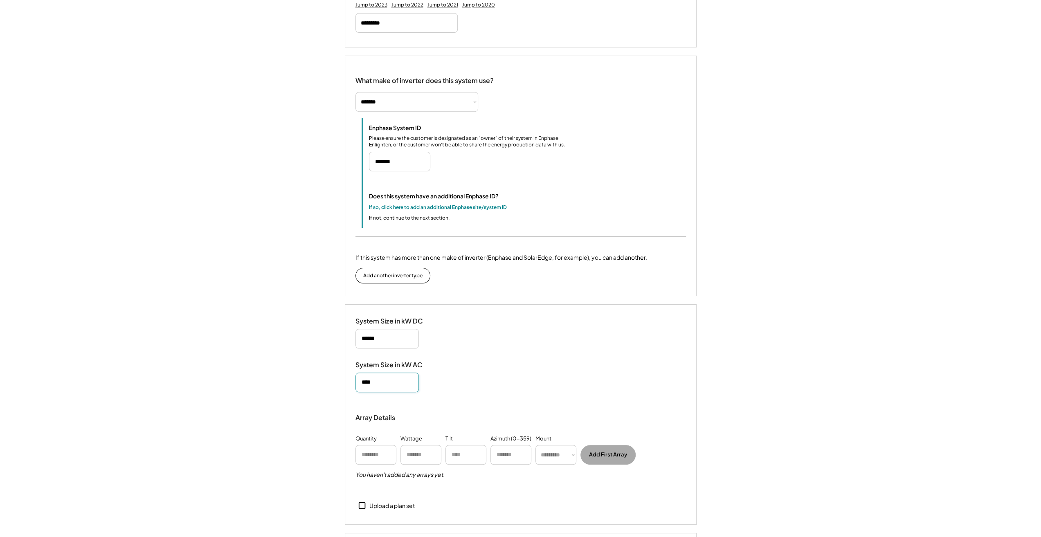 The height and width of the screenshot is (537, 1041). Describe the element at coordinates (443, 5) in the screenshot. I see `div: Jump to 2021` at that location.